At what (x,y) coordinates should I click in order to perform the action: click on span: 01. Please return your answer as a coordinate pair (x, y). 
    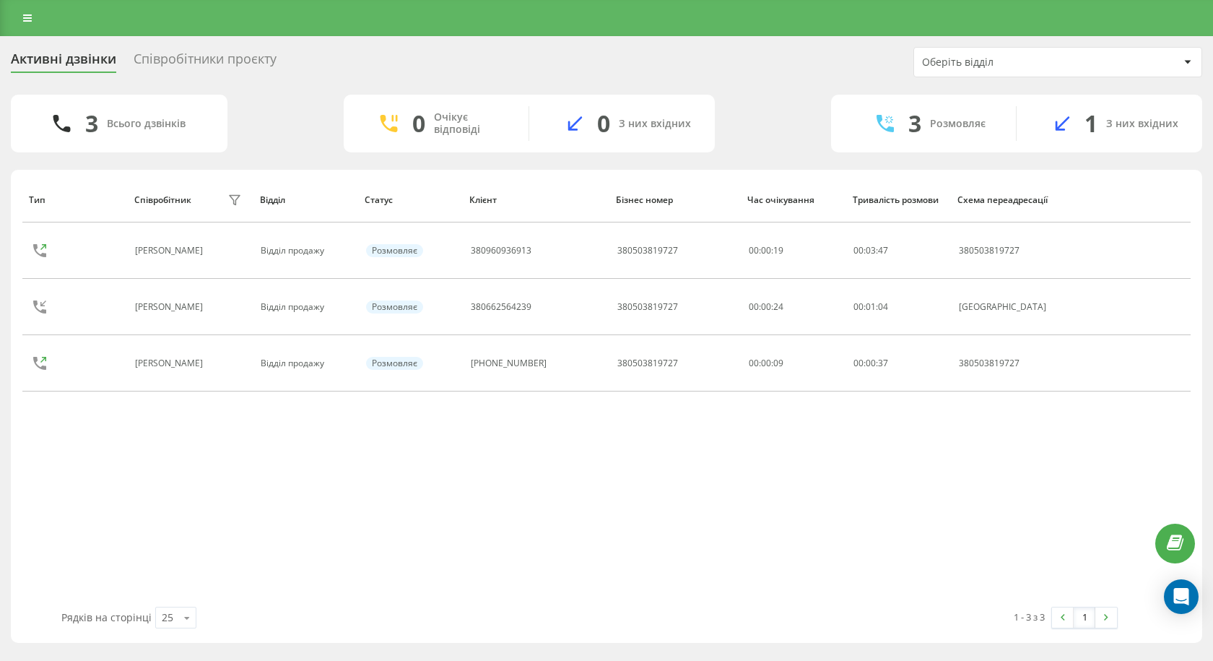
    Looking at the image, I should click on (871, 306).